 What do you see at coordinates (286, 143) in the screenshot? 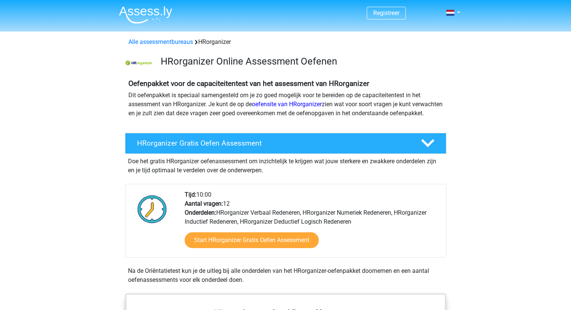
I see `a: HRorganizer Gratis Oefen Assessment` at bounding box center [286, 143].